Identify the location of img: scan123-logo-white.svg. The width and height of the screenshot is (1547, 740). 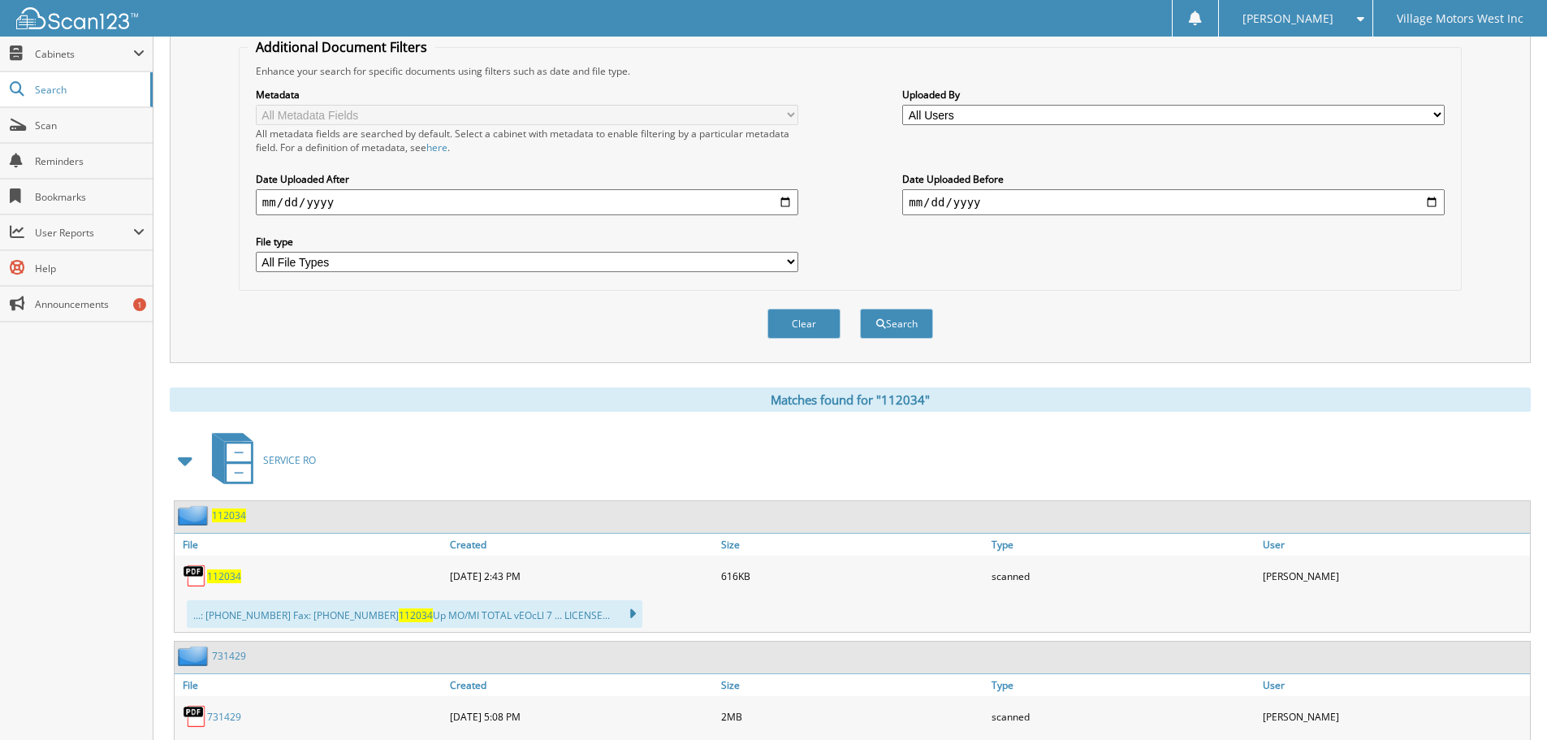
(77, 18).